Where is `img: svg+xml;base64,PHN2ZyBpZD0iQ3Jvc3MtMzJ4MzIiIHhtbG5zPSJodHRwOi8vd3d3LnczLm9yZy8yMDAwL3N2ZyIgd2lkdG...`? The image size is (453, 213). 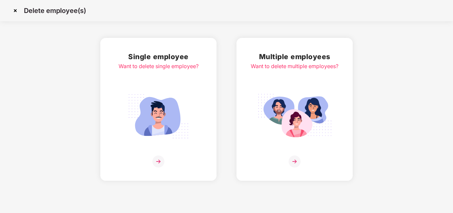 img: svg+xml;base64,PHN2ZyBpZD0iQ3Jvc3MtMzJ4MzIiIHhtbG5zPSJodHRwOi8vd3d3LnczLm9yZy8yMDAwL3N2ZyIgd2lkdG... is located at coordinates (15, 11).